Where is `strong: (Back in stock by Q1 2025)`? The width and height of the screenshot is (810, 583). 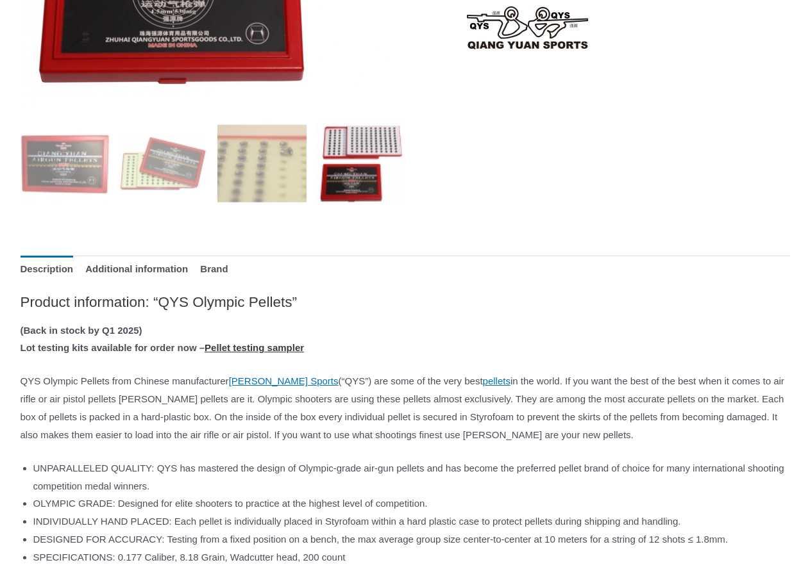
strong: (Back in stock by Q1 2025) is located at coordinates (81, 330).